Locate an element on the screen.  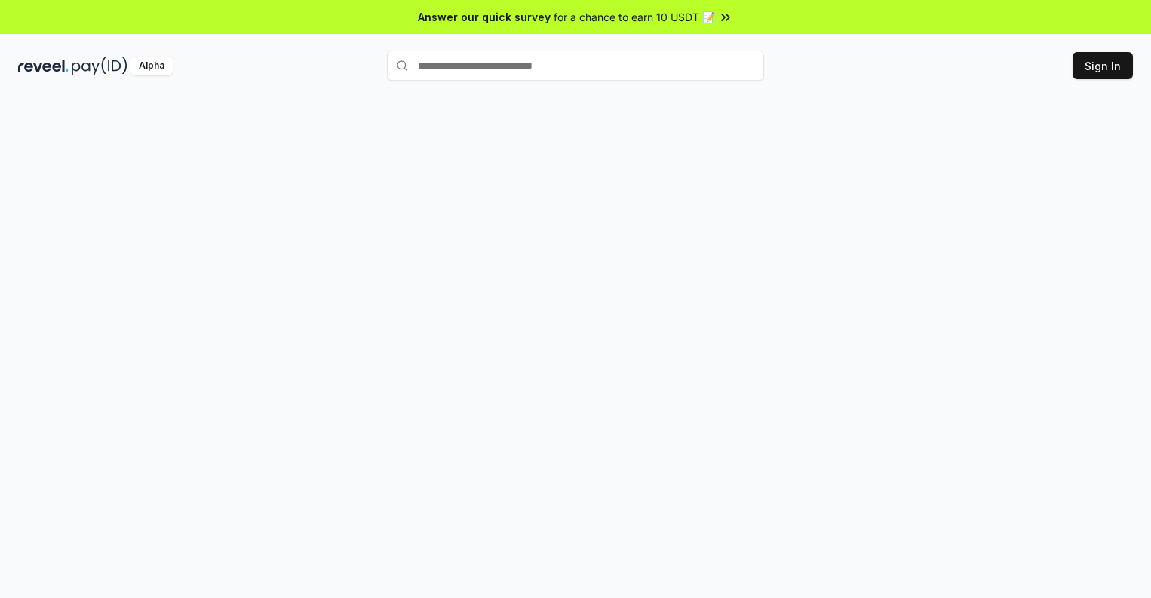
img: pay_id is located at coordinates (100, 66).